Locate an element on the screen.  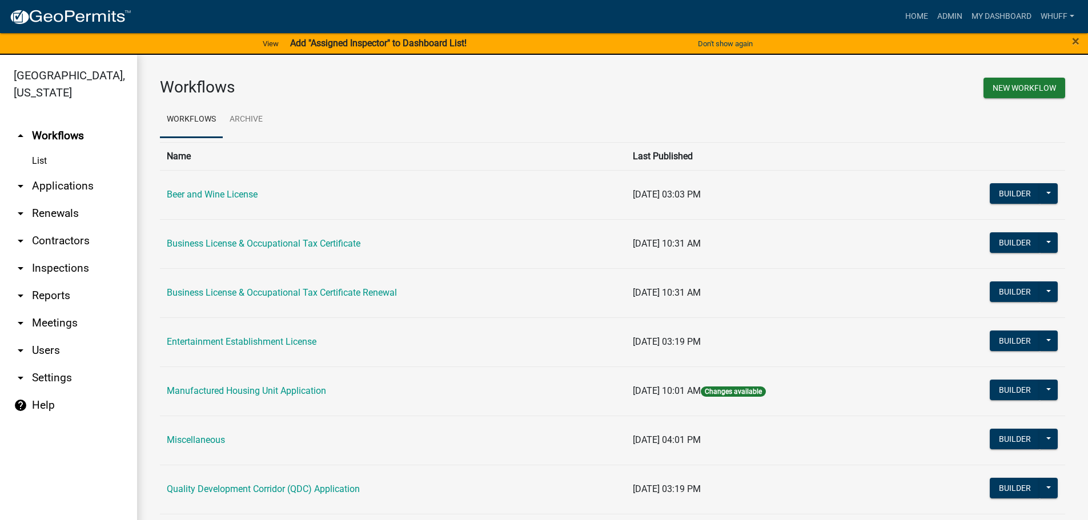
th: Name is located at coordinates (393, 156).